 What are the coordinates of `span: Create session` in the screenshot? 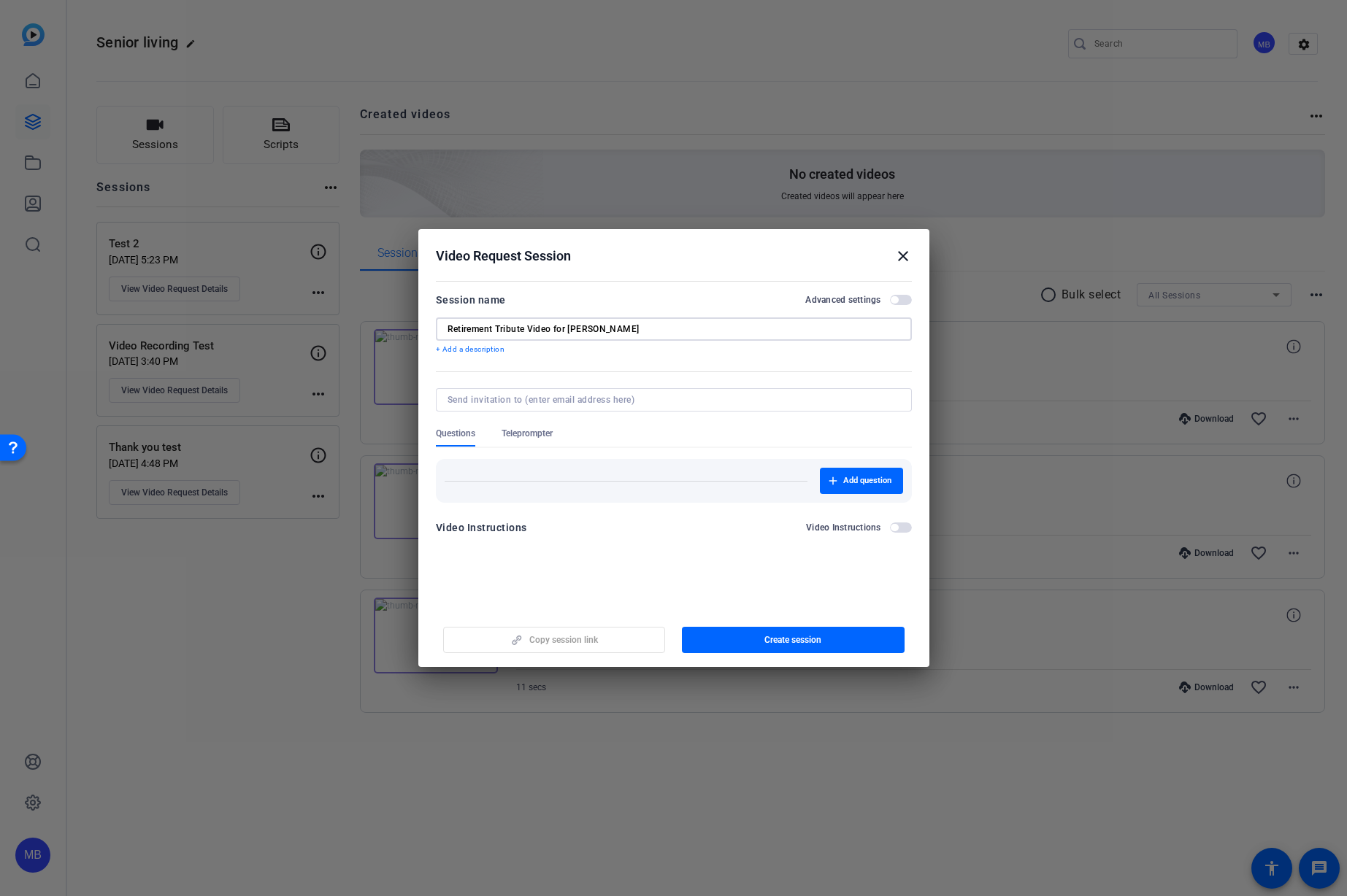 It's located at (792, 640).